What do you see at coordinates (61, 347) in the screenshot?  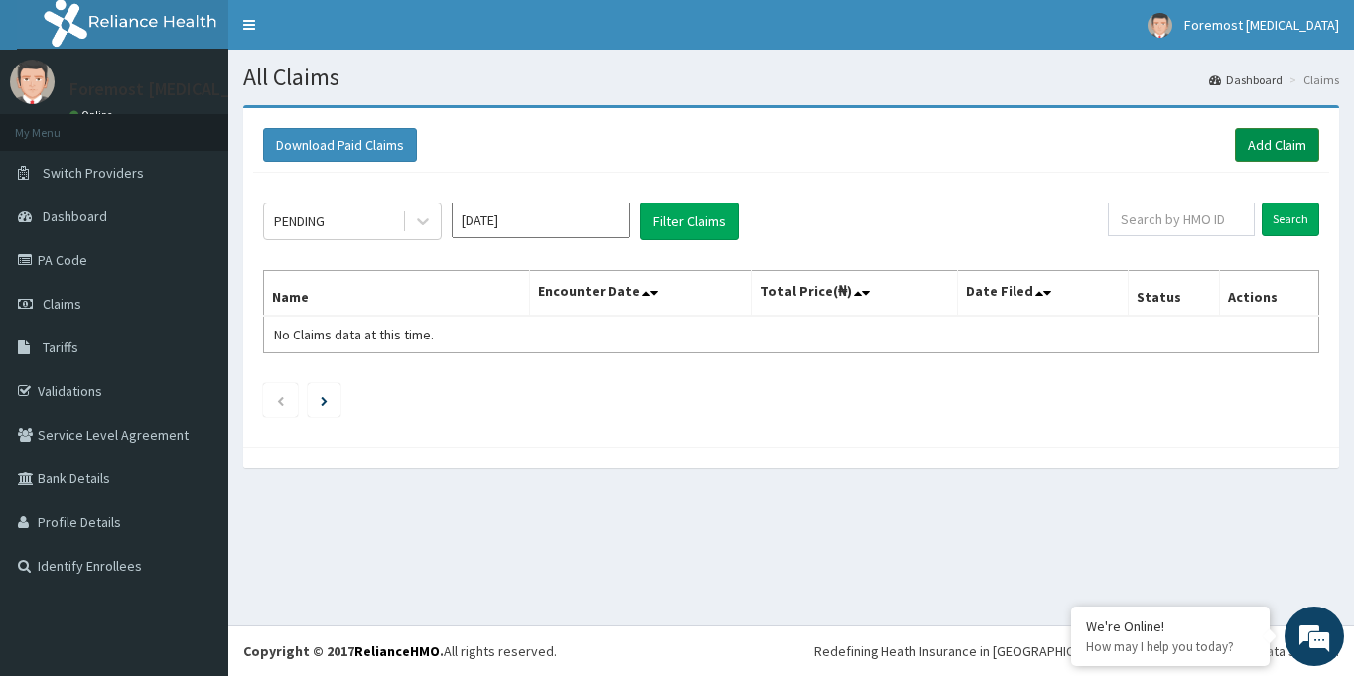 I see `span: Tariffs` at bounding box center [61, 347].